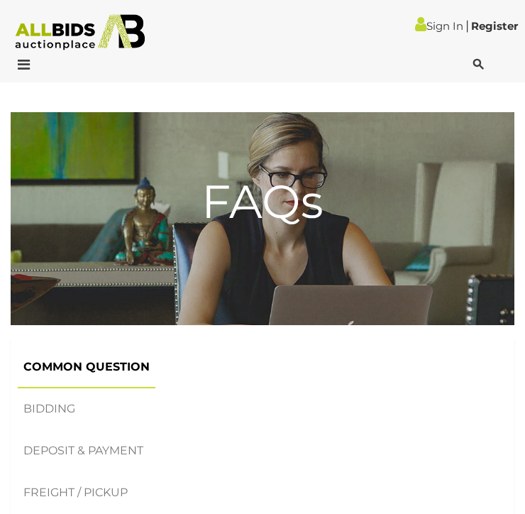  Describe the element at coordinates (75, 492) in the screenshot. I see `a: FREIGHT / PICKUP` at that location.